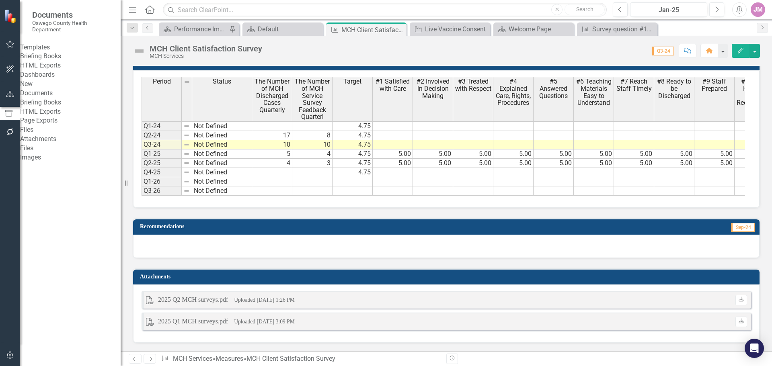 This screenshot has height=366, width=772. I want to click on a: Welcome Page, so click(534, 29).